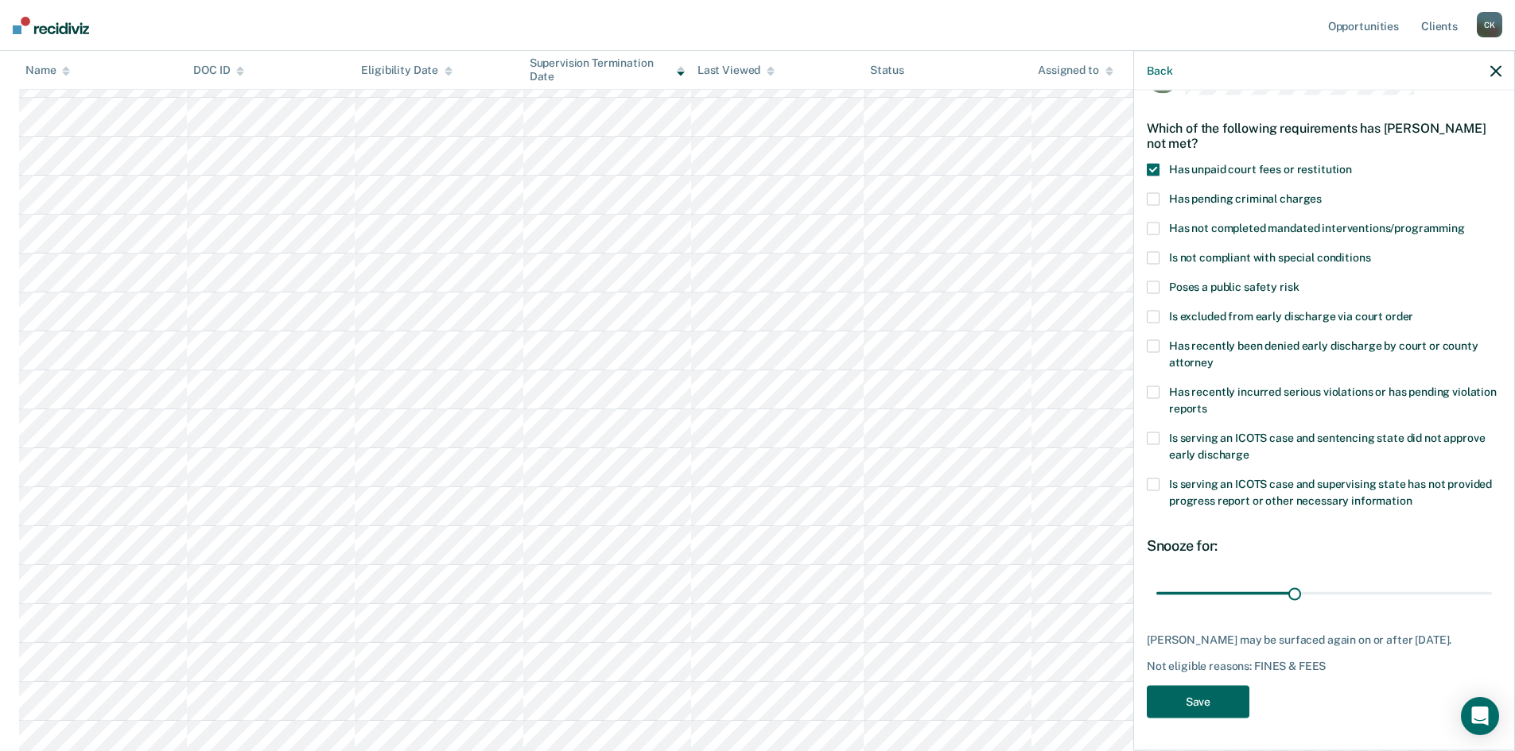 The height and width of the screenshot is (751, 1515). Describe the element at coordinates (1233, 287) in the screenshot. I see `span: Poses a public safety risk` at that location.